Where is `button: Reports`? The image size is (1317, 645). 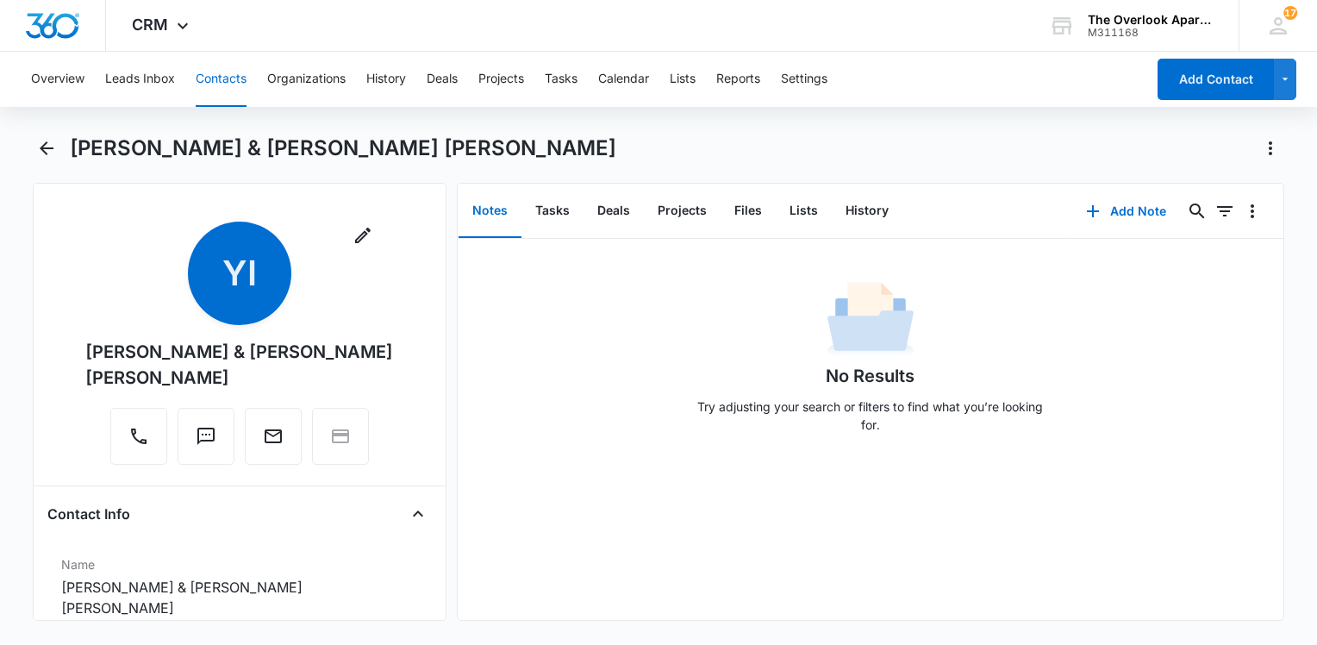
button: Reports is located at coordinates (738, 79).